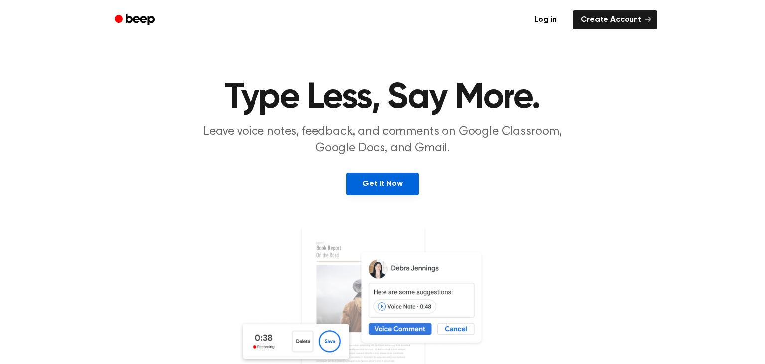 The width and height of the screenshot is (765, 364). Describe the element at coordinates (383, 98) in the screenshot. I see `h1: Type Less, Say More.` at that location.